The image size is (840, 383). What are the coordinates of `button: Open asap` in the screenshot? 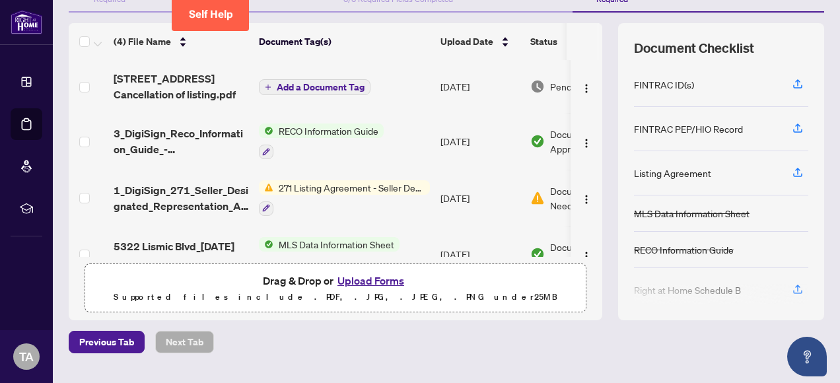 It's located at (807, 357).